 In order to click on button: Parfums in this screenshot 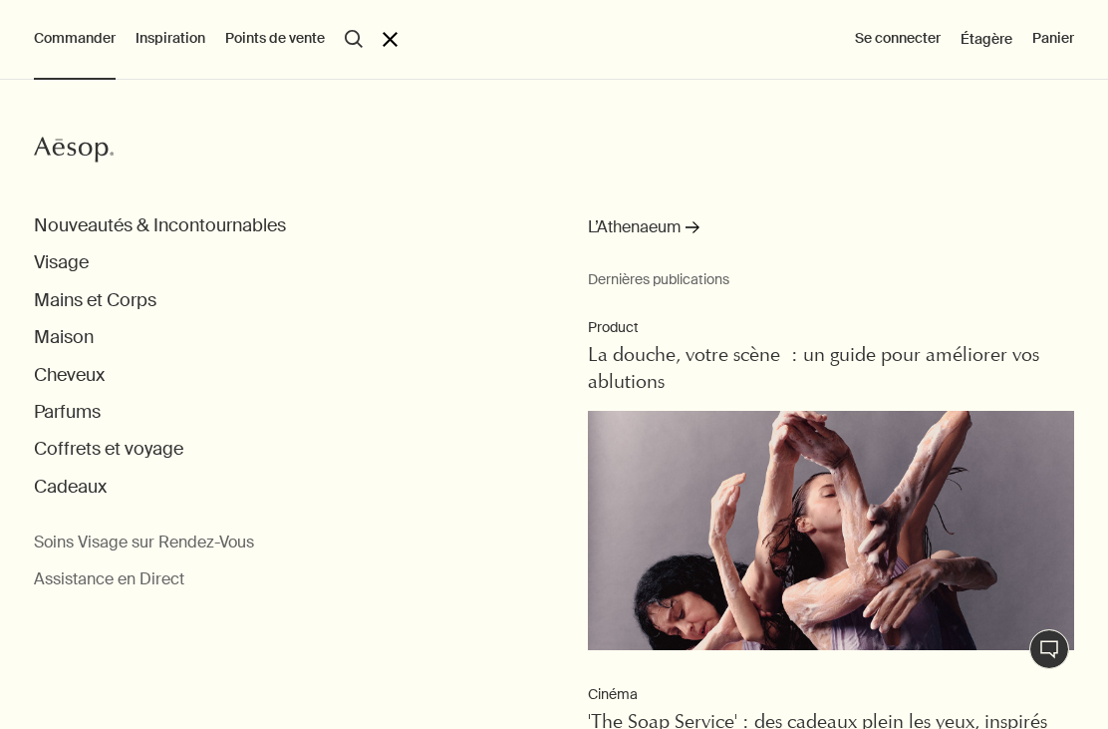, I will do `click(67, 412)`.